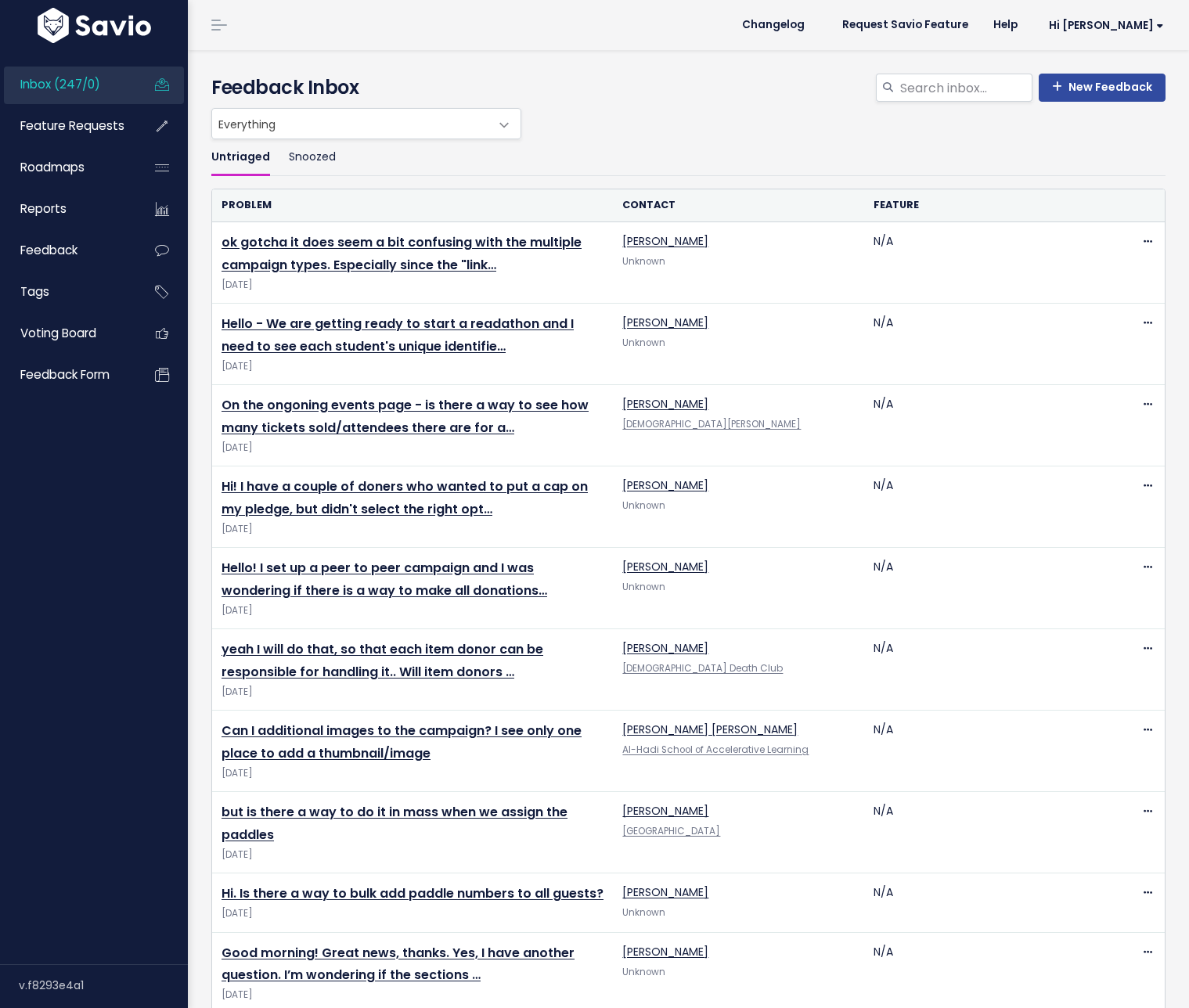 Image resolution: width=1189 pixels, height=1008 pixels. Describe the element at coordinates (43, 208) in the screenshot. I see `span: Reports` at that location.